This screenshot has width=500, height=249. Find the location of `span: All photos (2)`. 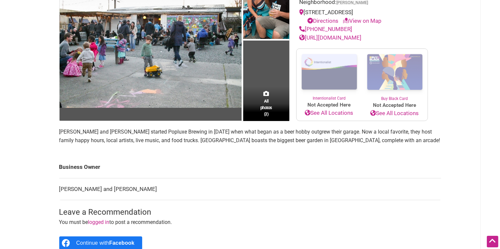

span: All photos (2) is located at coordinates (266, 107).